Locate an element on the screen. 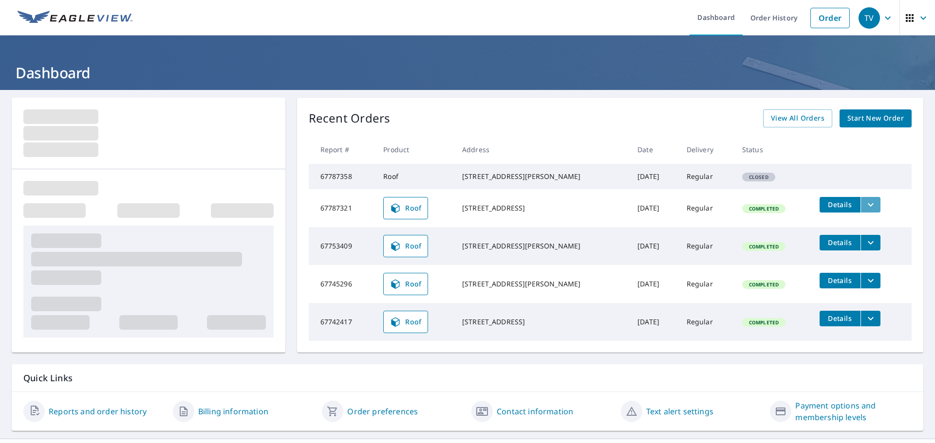  div: TV is located at coordinates (869, 18).